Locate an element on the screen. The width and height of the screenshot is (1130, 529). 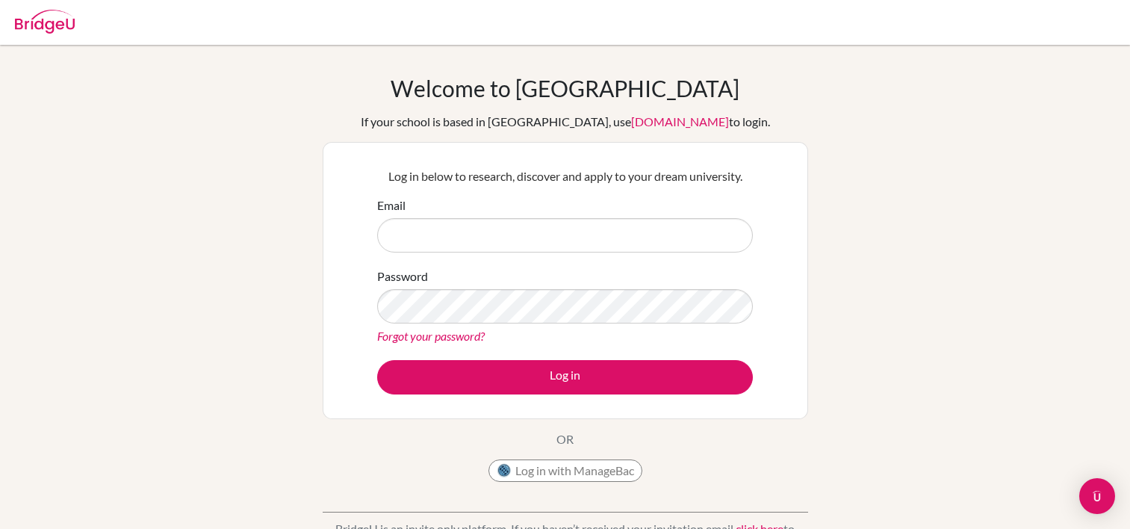
label: Email is located at coordinates (391, 205).